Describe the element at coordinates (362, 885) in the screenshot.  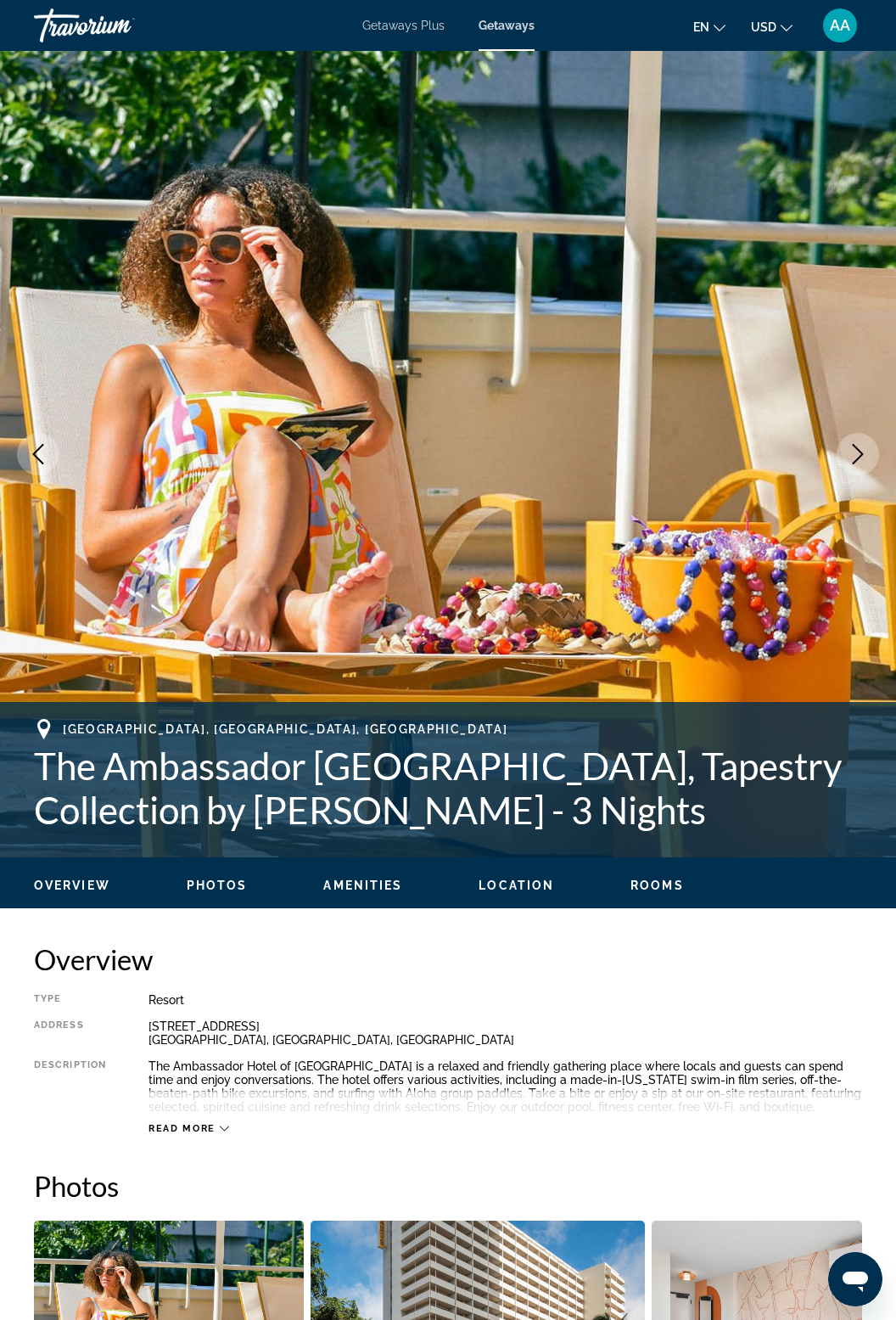
I see `button: Amenities` at that location.